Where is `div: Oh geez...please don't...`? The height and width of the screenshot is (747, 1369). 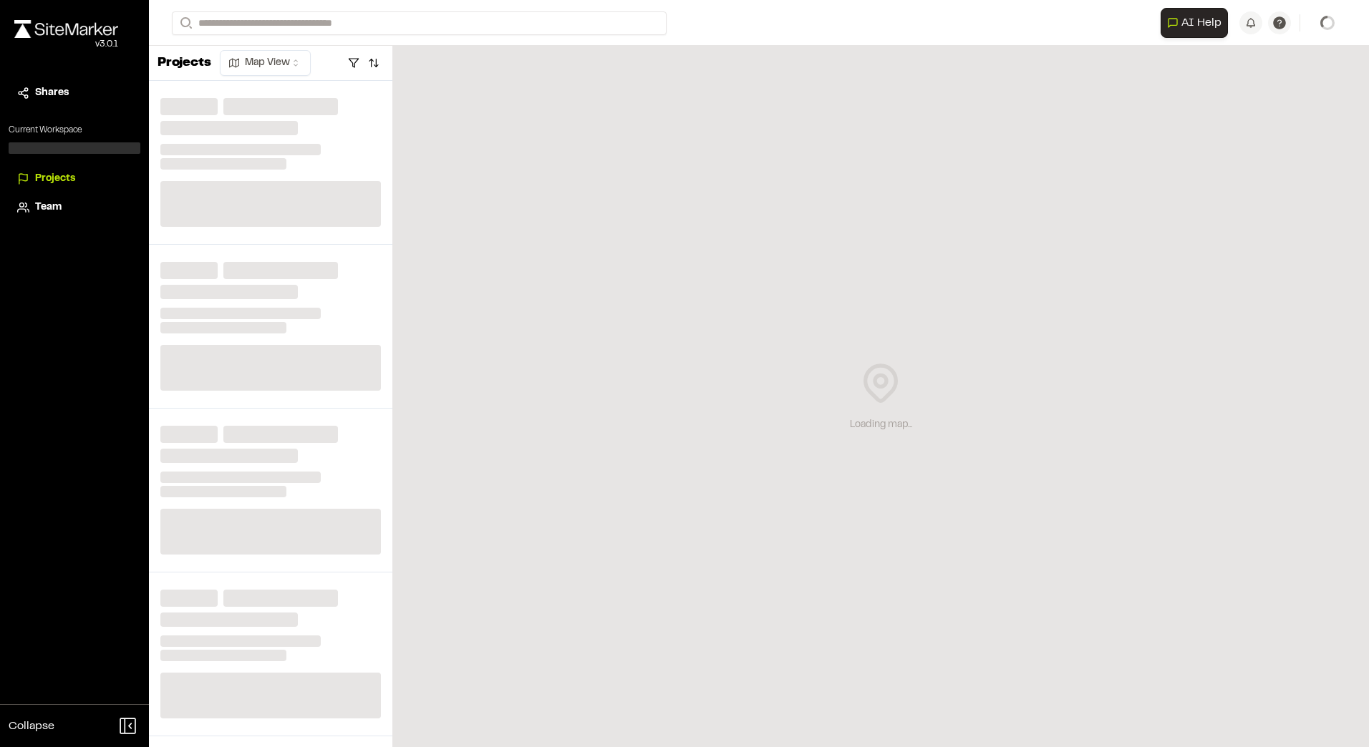 div: Oh geez...please don't... is located at coordinates (66, 44).